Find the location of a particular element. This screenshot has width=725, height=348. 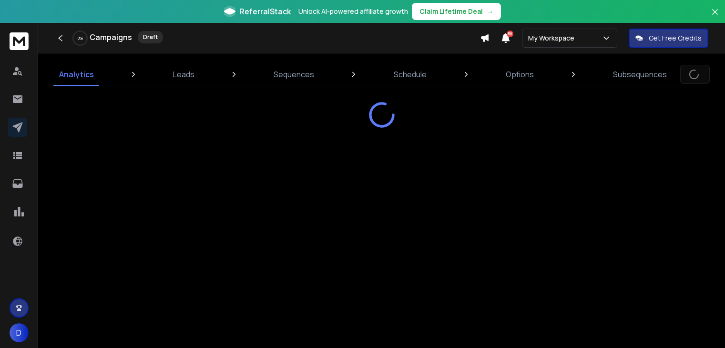

p: 0 % is located at coordinates (80, 38).